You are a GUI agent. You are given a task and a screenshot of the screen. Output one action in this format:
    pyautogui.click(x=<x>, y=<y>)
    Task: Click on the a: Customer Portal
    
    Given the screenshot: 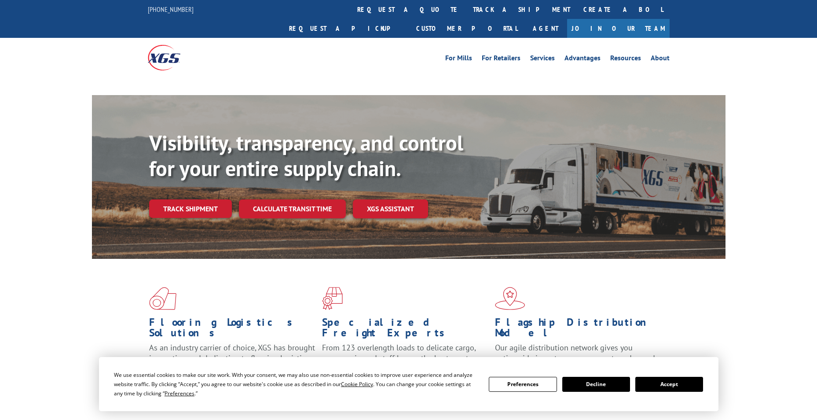 What is the action you would take?
    pyautogui.click(x=467, y=28)
    